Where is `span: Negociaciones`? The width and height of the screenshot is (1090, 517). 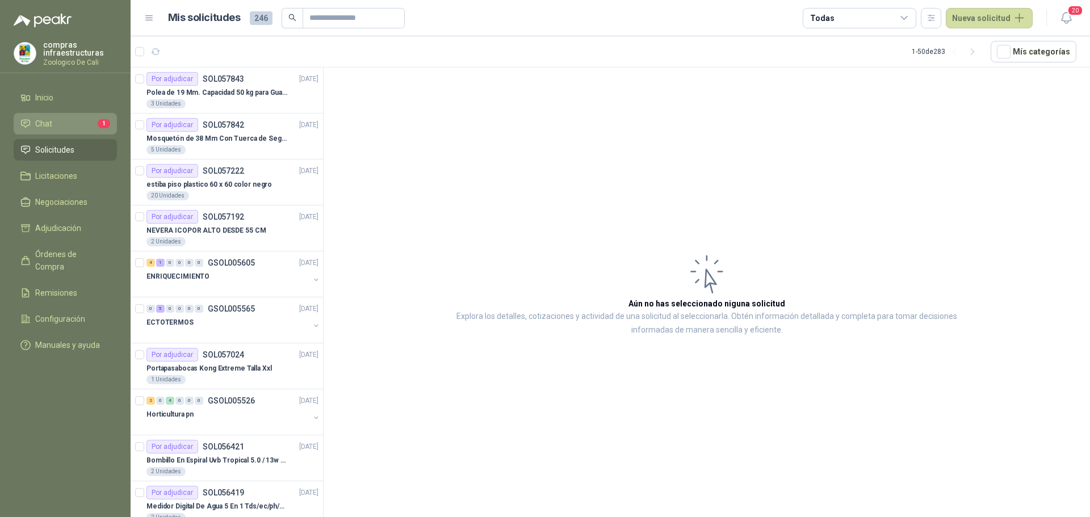 span: Negociaciones is located at coordinates (61, 202).